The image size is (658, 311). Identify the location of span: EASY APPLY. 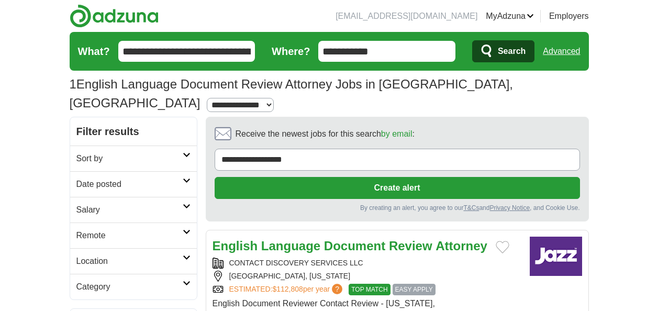
(414, 289).